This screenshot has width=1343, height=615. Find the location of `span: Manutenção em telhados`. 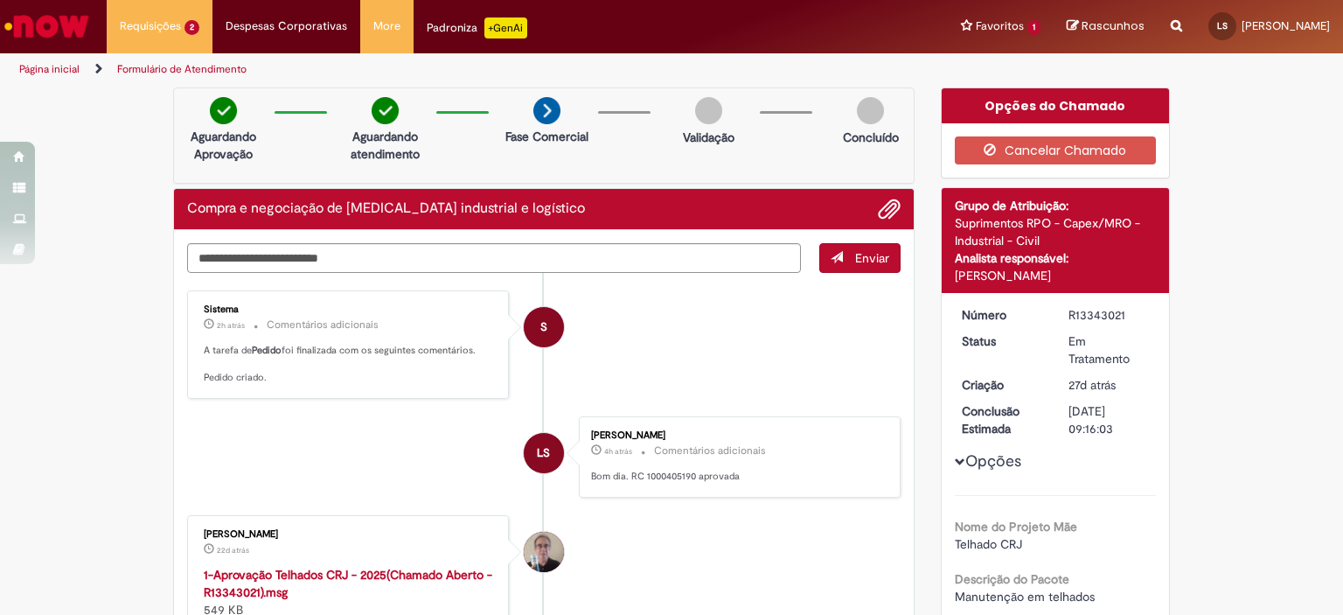

span: Manutenção em telhados is located at coordinates (1025, 596).